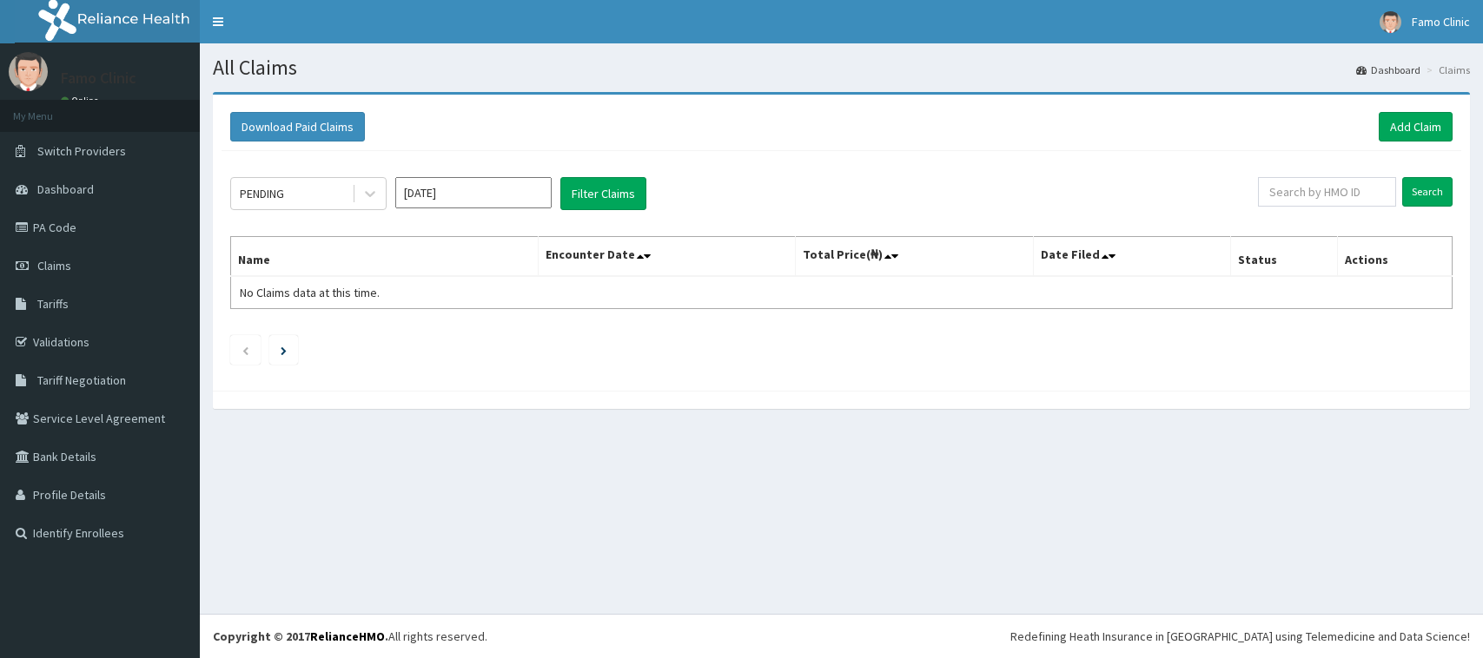  Describe the element at coordinates (297, 127) in the screenshot. I see `button: Download Paid Claims` at that location.